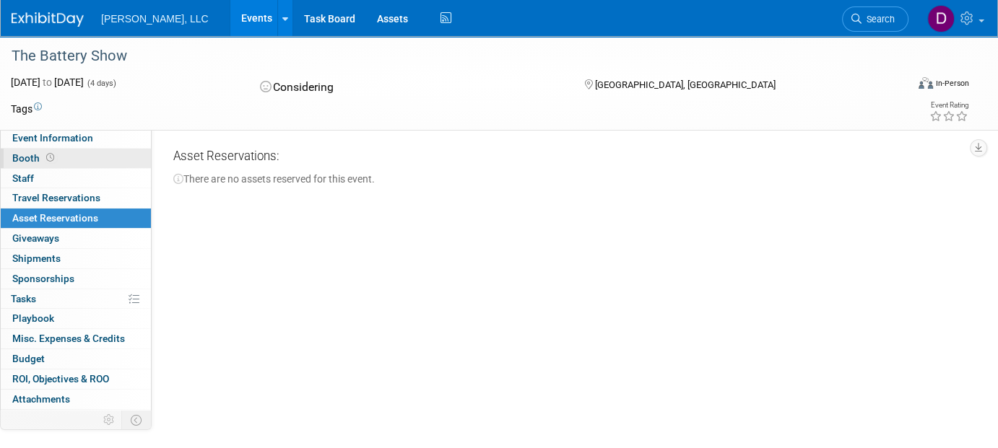 The width and height of the screenshot is (998, 448). What do you see at coordinates (76, 178) in the screenshot?
I see `a: Staff` at bounding box center [76, 178].